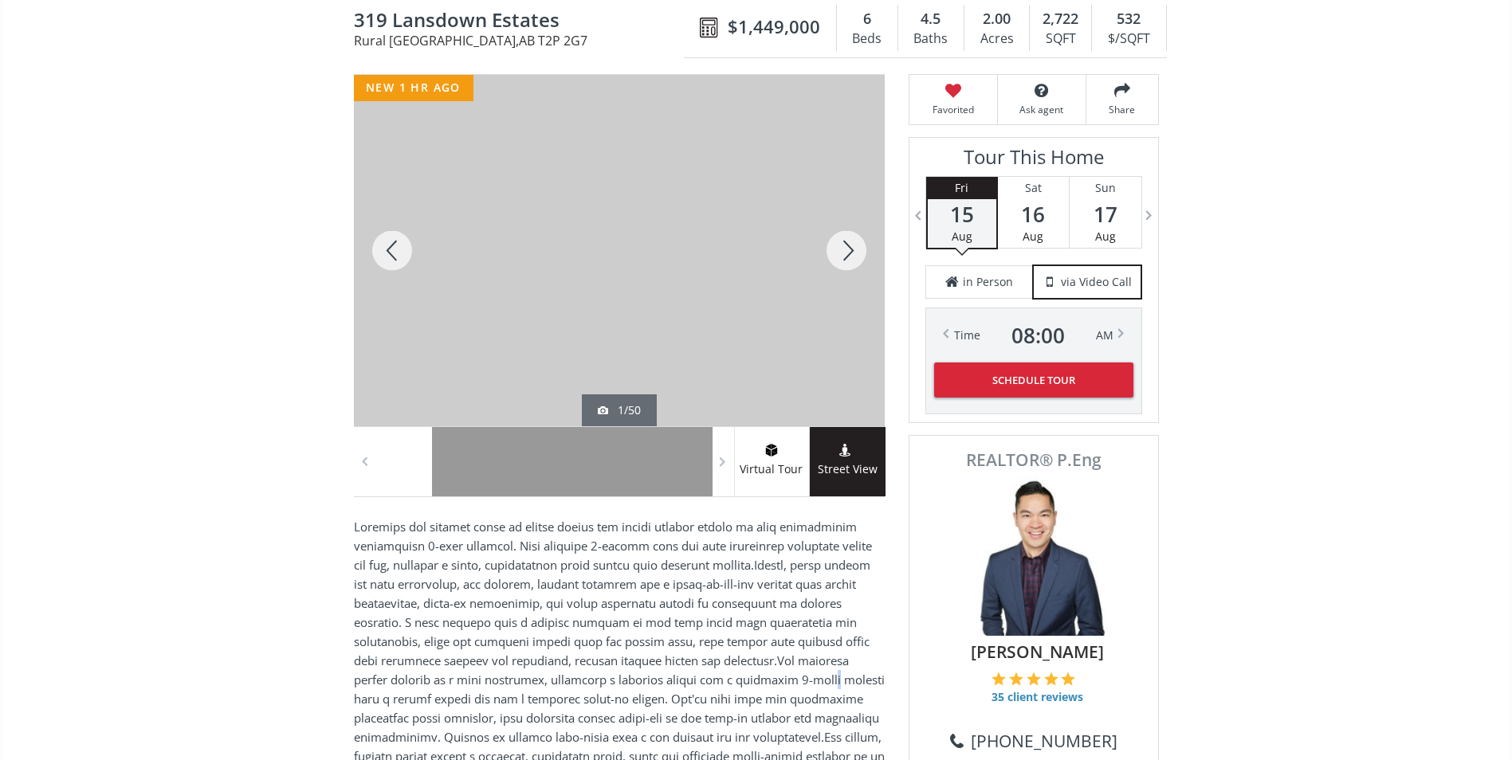  Describe the element at coordinates (1033, 214) in the screenshot. I see `span: 16` at that location.